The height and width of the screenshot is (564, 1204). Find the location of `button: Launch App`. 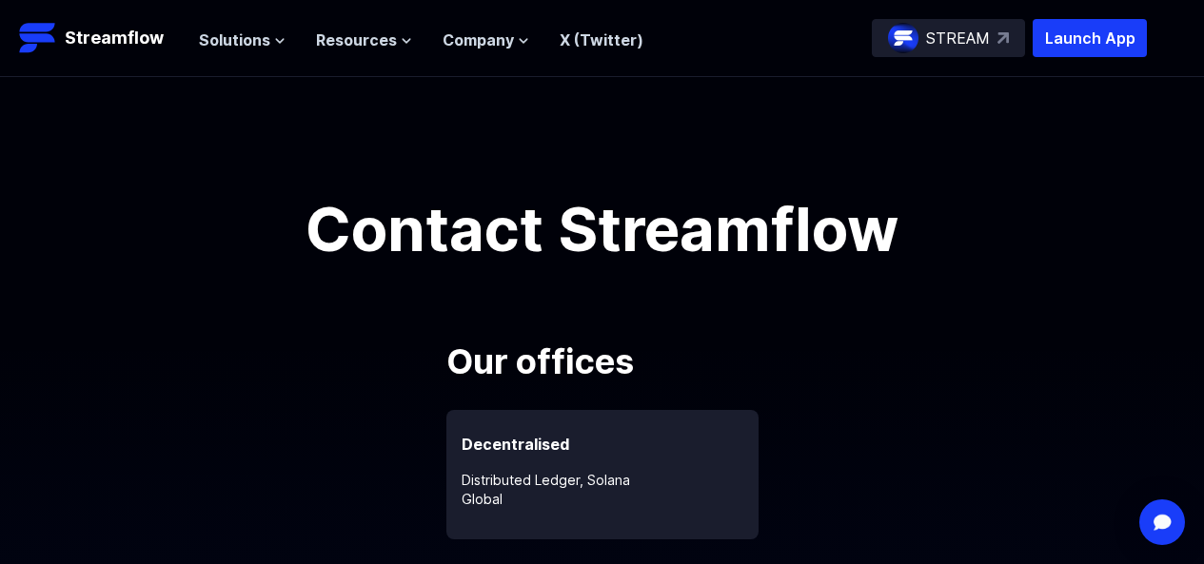

button: Launch App is located at coordinates (1089, 38).